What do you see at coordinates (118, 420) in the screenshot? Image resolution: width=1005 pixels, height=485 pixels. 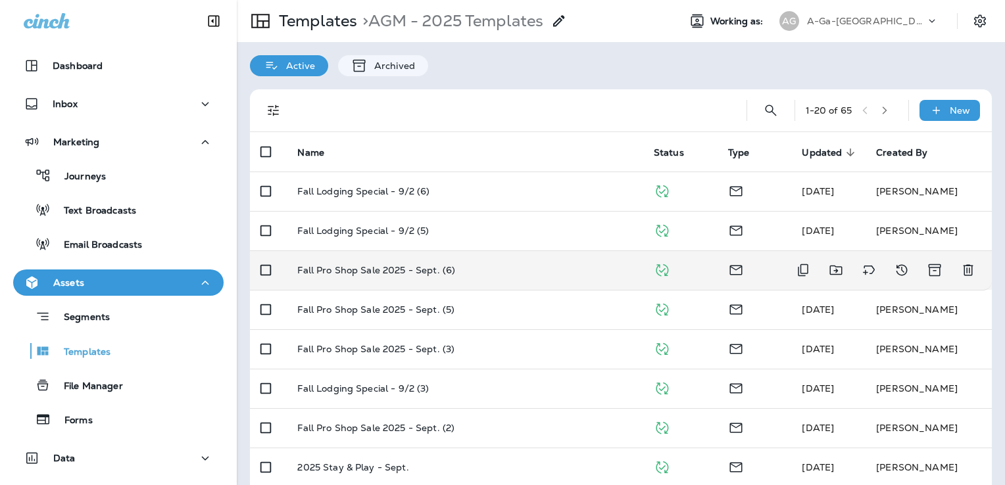 I see `button: Forms` at bounding box center [118, 420].